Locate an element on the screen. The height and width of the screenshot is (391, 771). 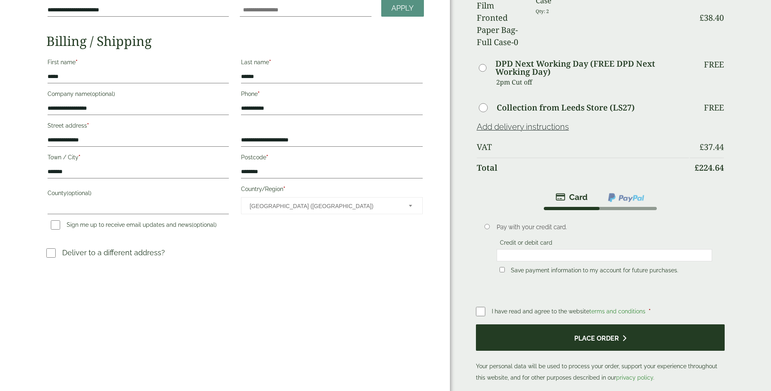
label: Street address is located at coordinates (138, 127).